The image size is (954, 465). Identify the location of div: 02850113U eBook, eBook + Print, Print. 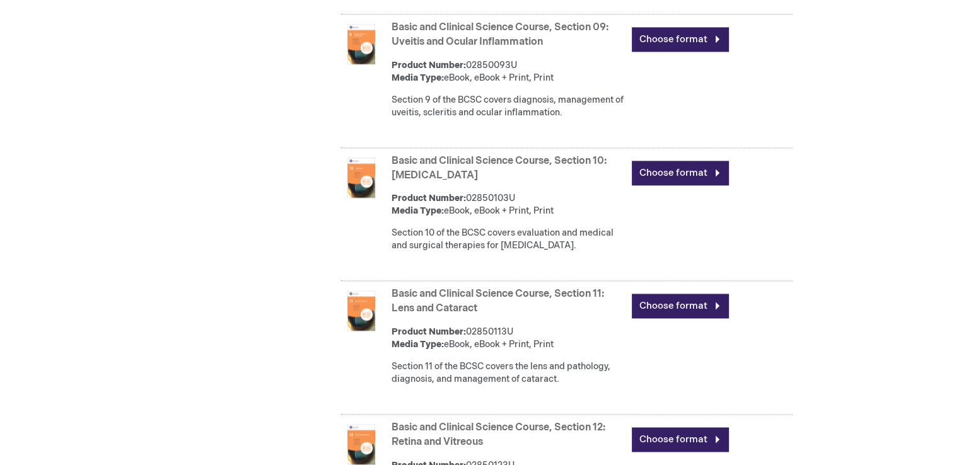
(508, 339).